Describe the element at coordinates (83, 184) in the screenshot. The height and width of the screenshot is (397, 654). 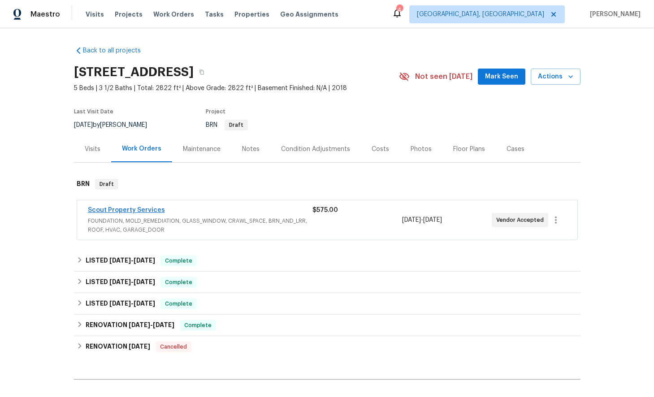
I see `h6: BRN` at that location.